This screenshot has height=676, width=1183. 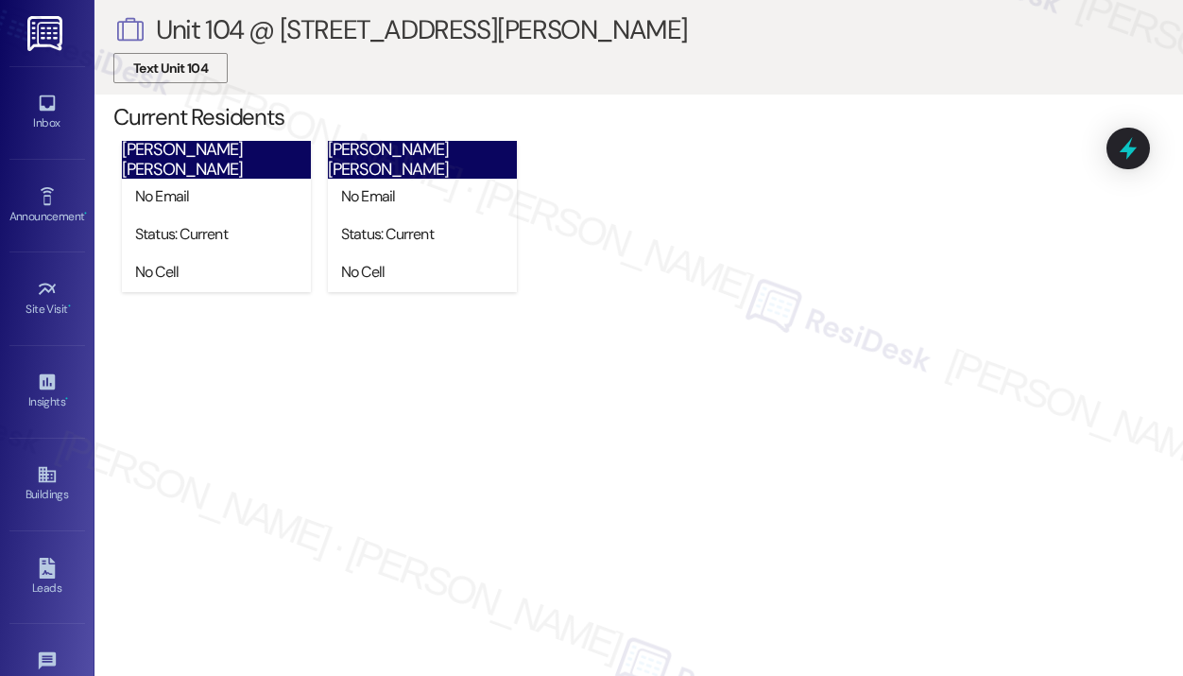 What do you see at coordinates (47, 577) in the screenshot?
I see `a: Leads` at bounding box center [47, 577].